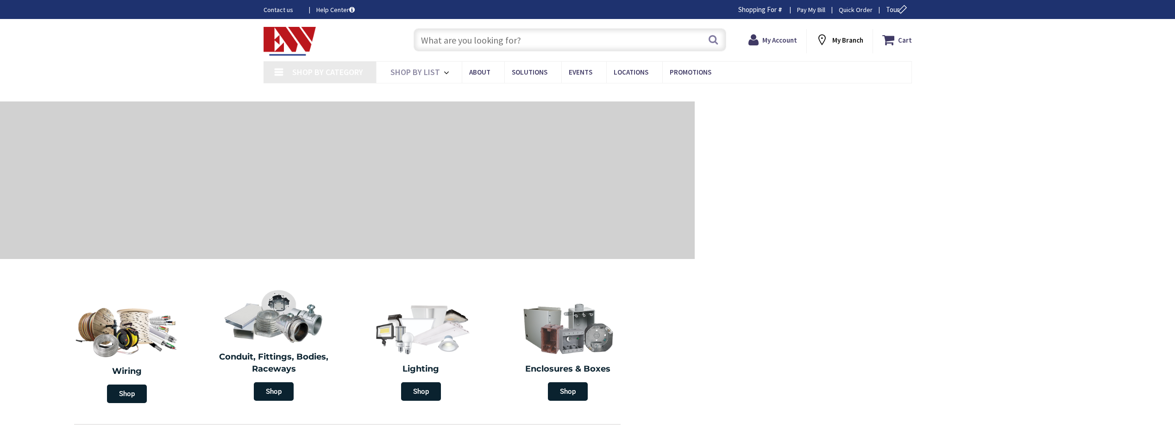 The image size is (1175, 442). What do you see at coordinates (290, 41) in the screenshot?
I see `img: Electrical Wholesalers, Inc.` at bounding box center [290, 41].